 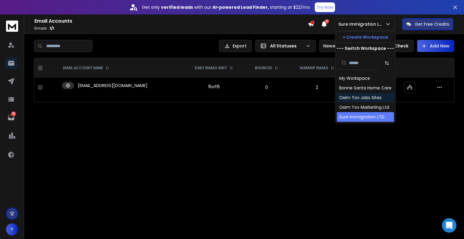 I want to click on span: 27, so click(x=327, y=21).